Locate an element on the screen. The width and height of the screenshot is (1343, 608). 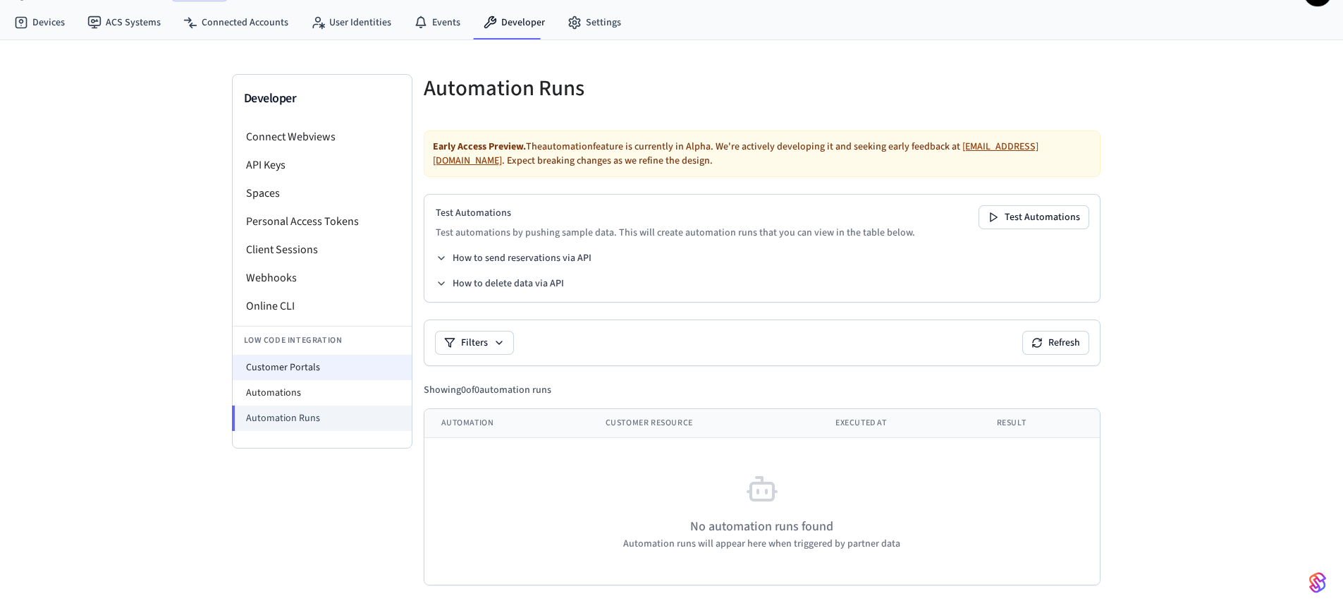
li: Spaces is located at coordinates (322, 193).